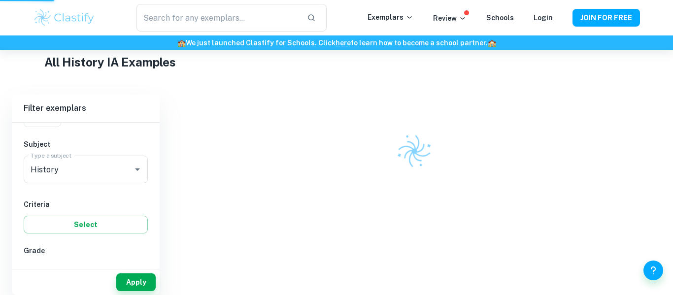 Image resolution: width=673 pixels, height=295 pixels. I want to click on h6: Grade, so click(86, 251).